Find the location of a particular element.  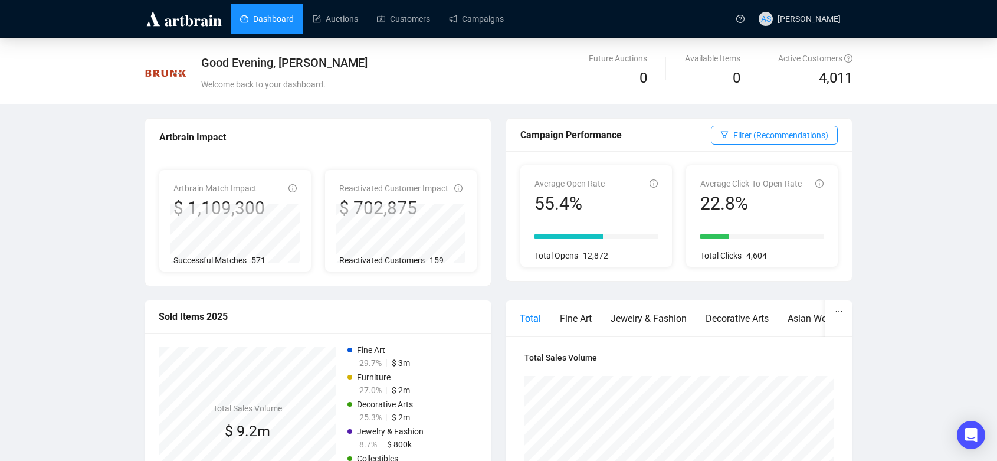

span: $ 9.2m is located at coordinates (247, 431).